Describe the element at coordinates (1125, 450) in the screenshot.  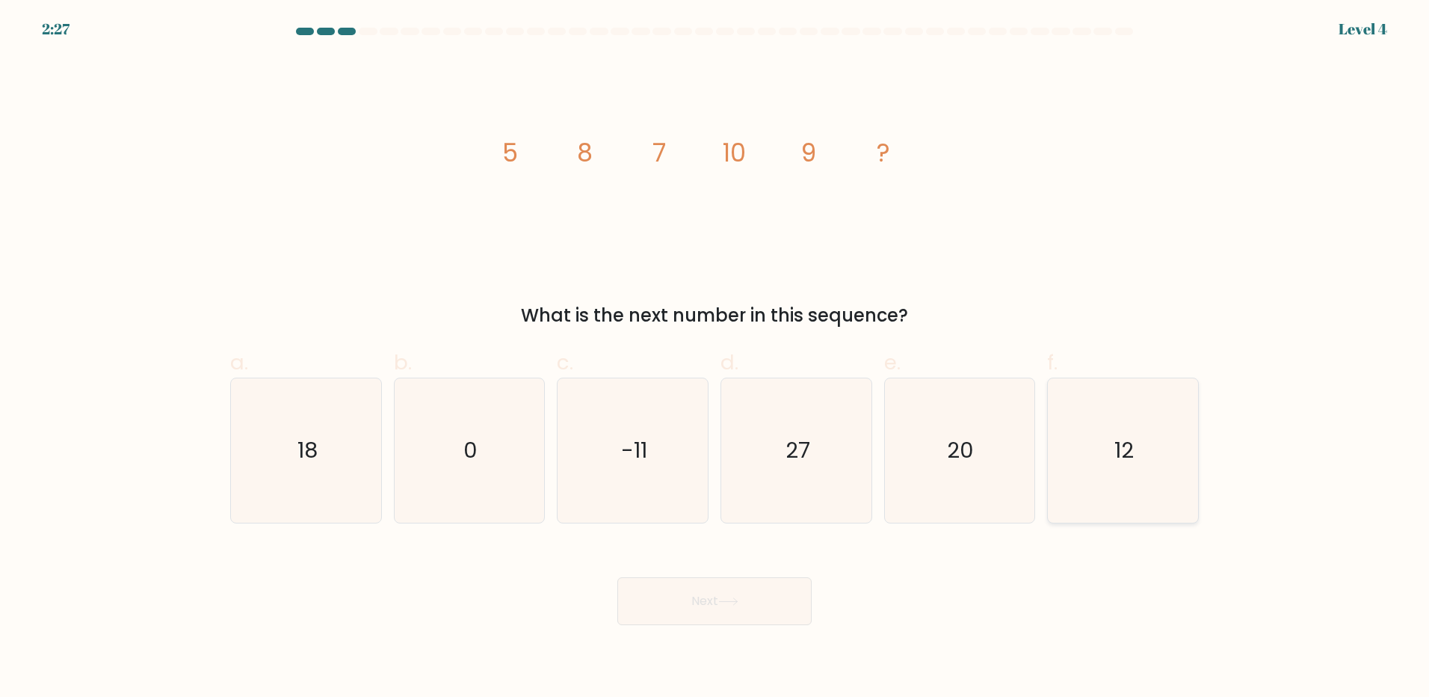
I see `text: 12` at that location.